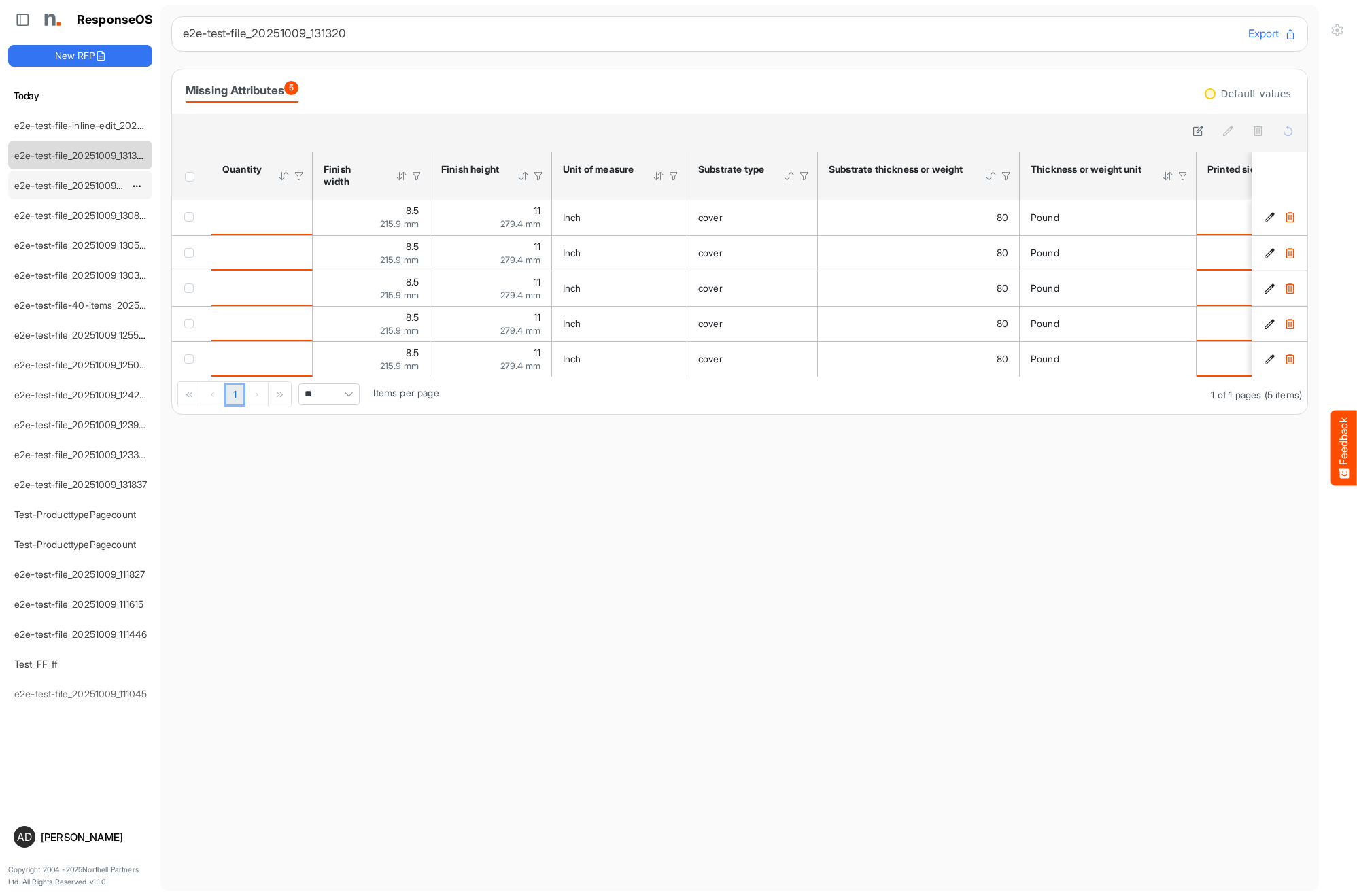 The width and height of the screenshot is (1357, 896). I want to click on a: e2e-test-file_20251009_123343, so click(82, 454).